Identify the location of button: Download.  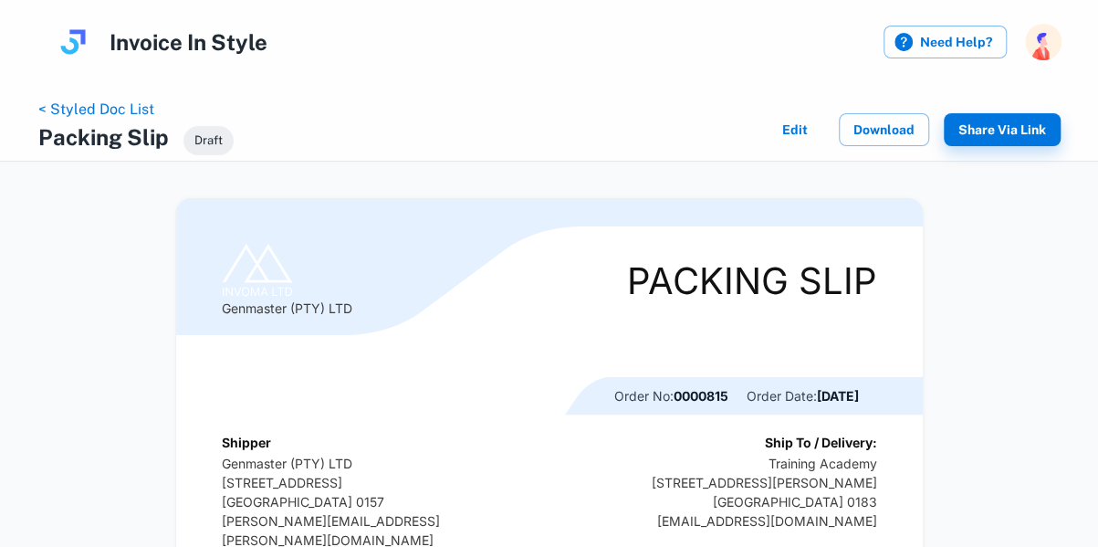
(884, 130).